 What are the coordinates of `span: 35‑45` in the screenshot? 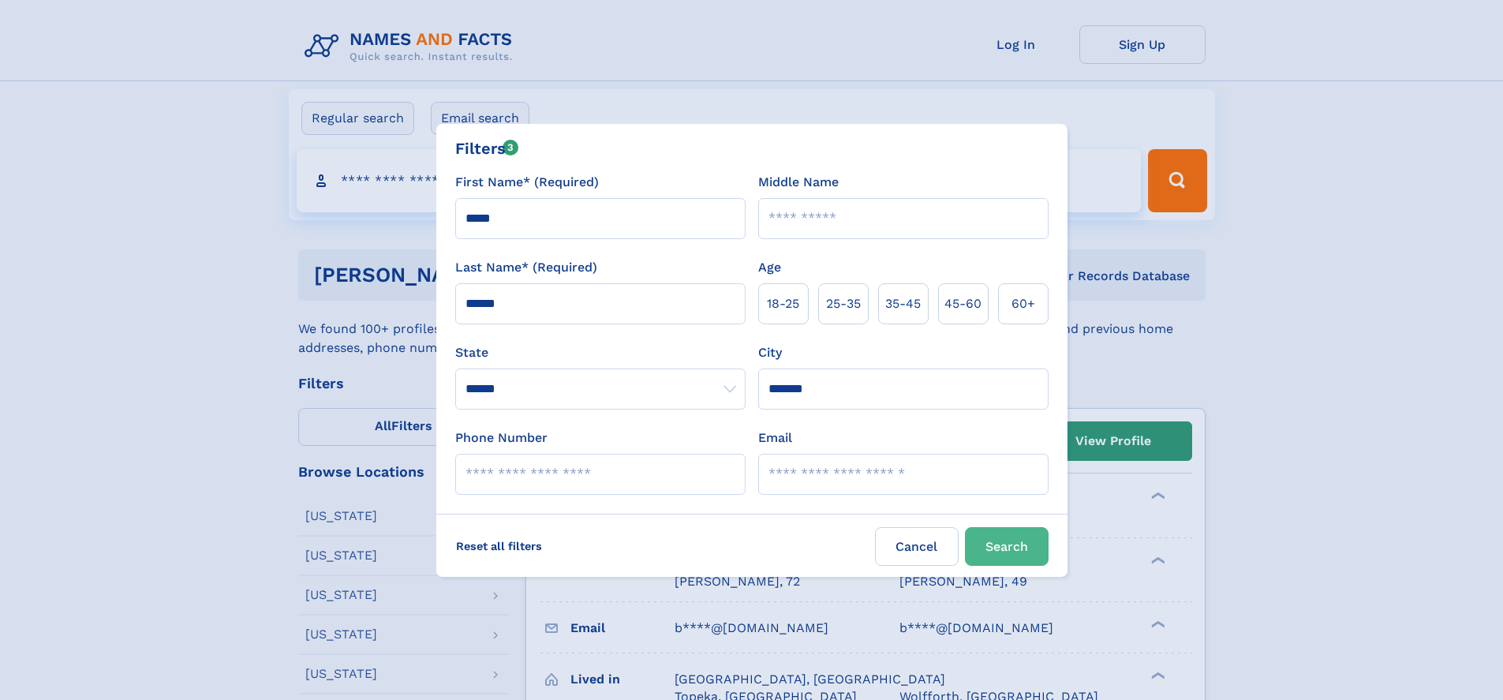 It's located at (903, 304).